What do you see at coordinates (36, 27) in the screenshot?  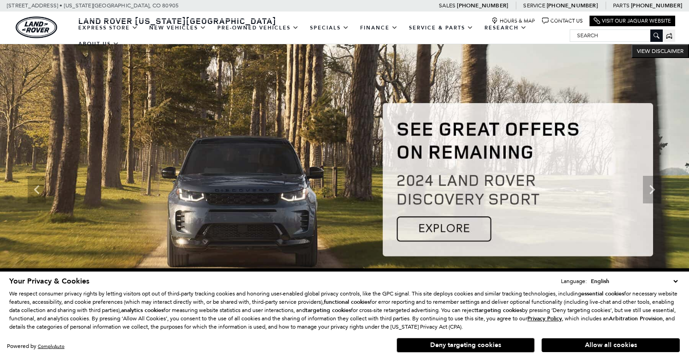 I see `img: Land Rover` at bounding box center [36, 27].